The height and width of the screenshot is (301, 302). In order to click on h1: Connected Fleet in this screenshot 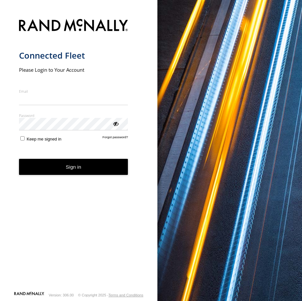, I will do `click(73, 55)`.